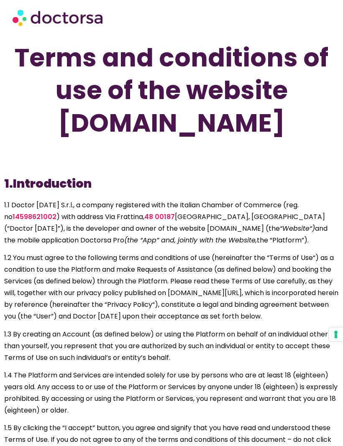  I want to click on a: 48 00187, so click(159, 217).